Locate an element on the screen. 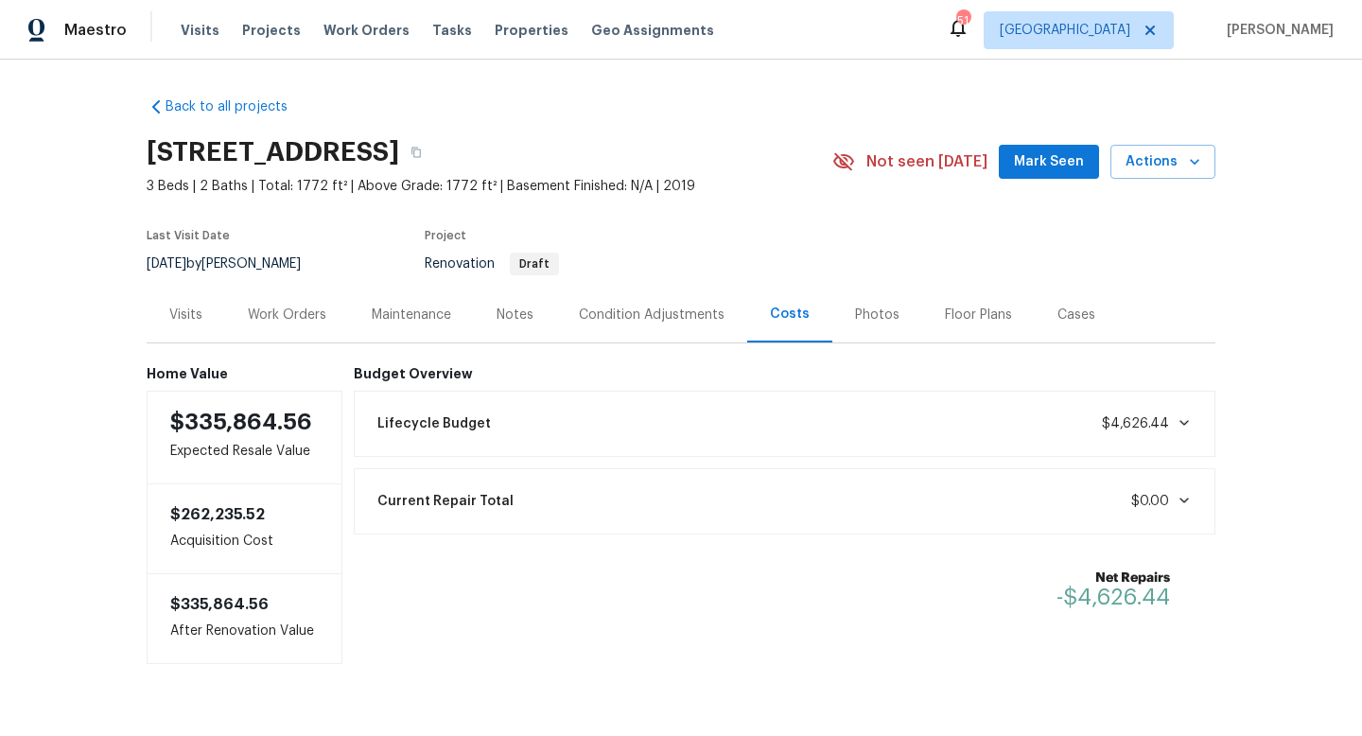  div: After Renovation Value is located at coordinates (244, 618).